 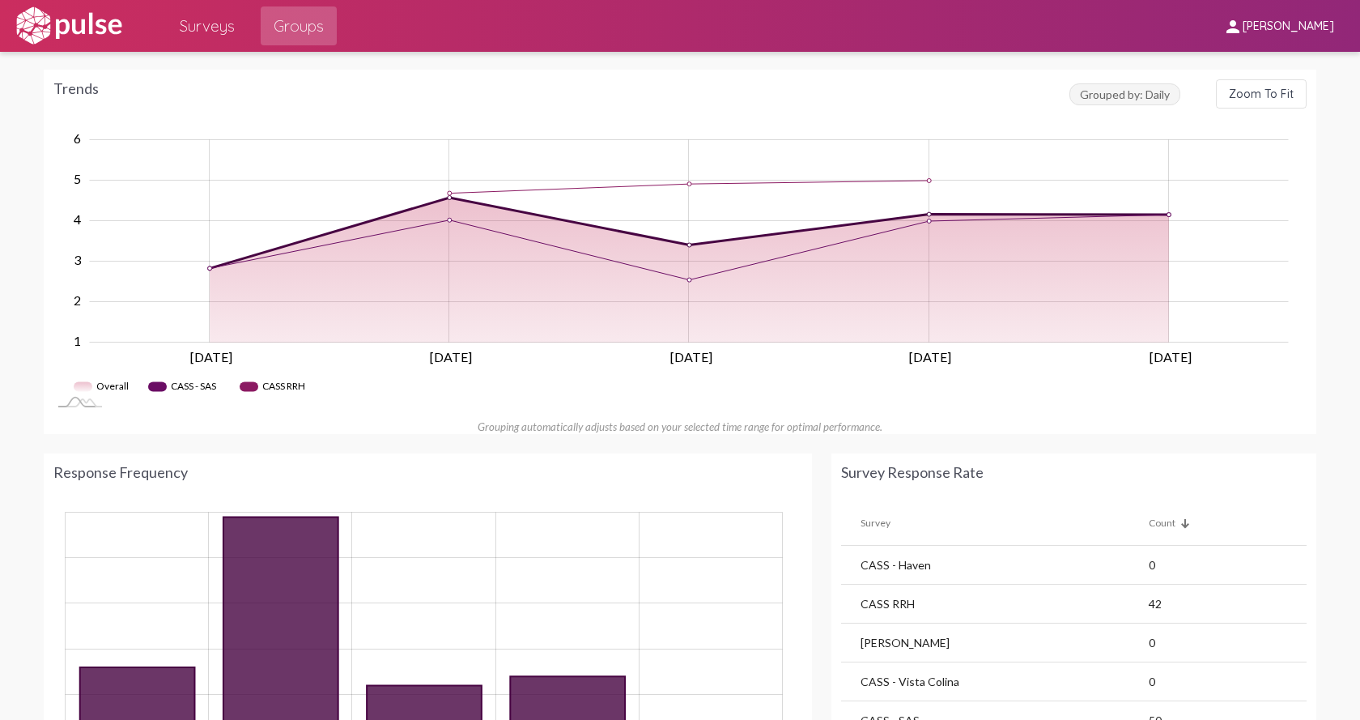 What do you see at coordinates (77, 138) in the screenshot?
I see `tspan: 6` at bounding box center [77, 138].